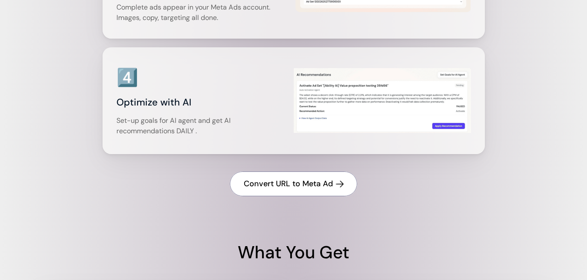 Image resolution: width=587 pixels, height=280 pixels. I want to click on a: Convert URL to Meta Ad, so click(293, 184).